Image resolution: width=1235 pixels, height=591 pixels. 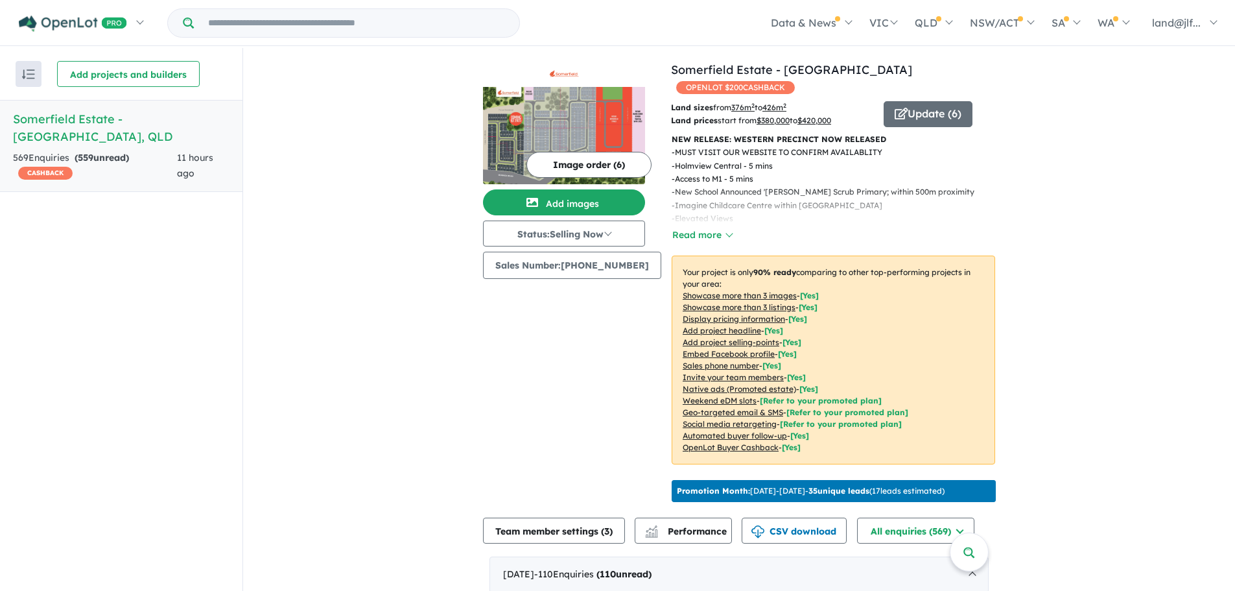 What do you see at coordinates (128, 74) in the screenshot?
I see `button: Add projects and builders` at bounding box center [128, 74].